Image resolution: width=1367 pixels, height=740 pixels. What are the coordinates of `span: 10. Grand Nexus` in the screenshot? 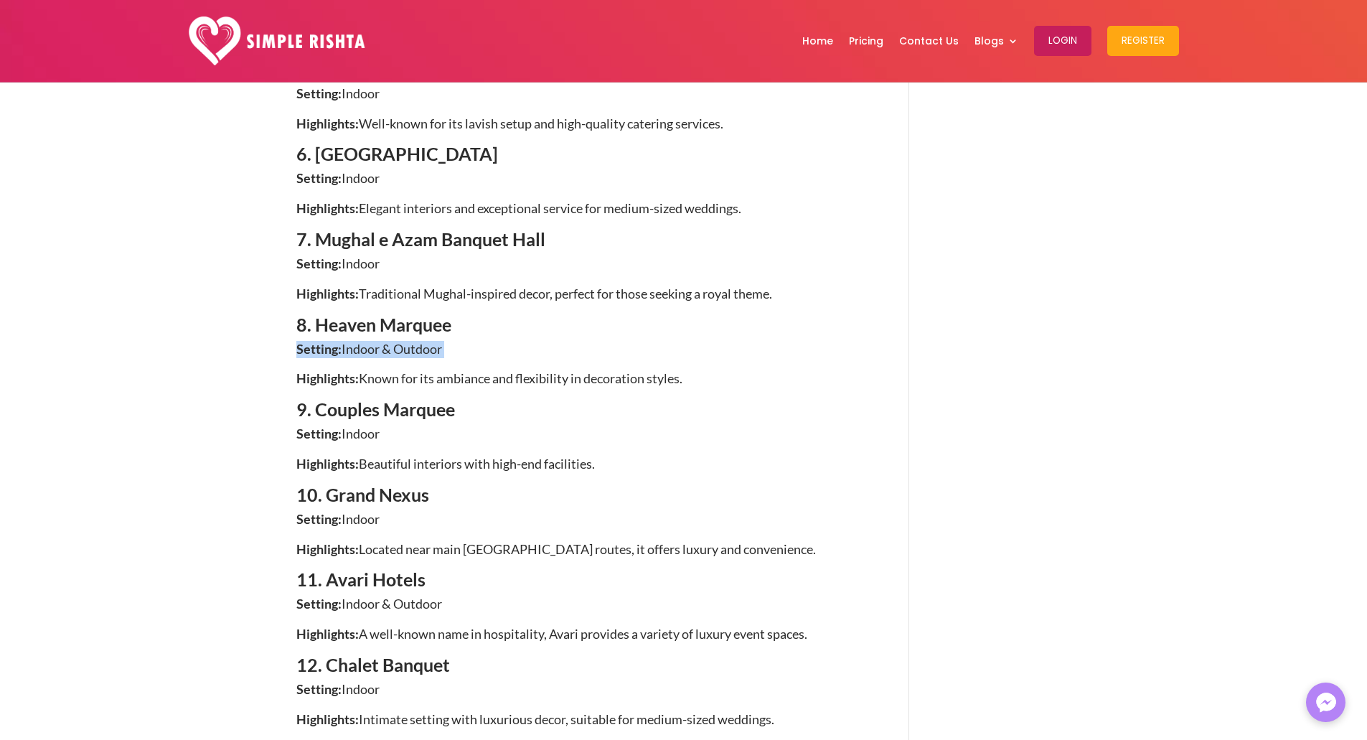 It's located at (362, 495).